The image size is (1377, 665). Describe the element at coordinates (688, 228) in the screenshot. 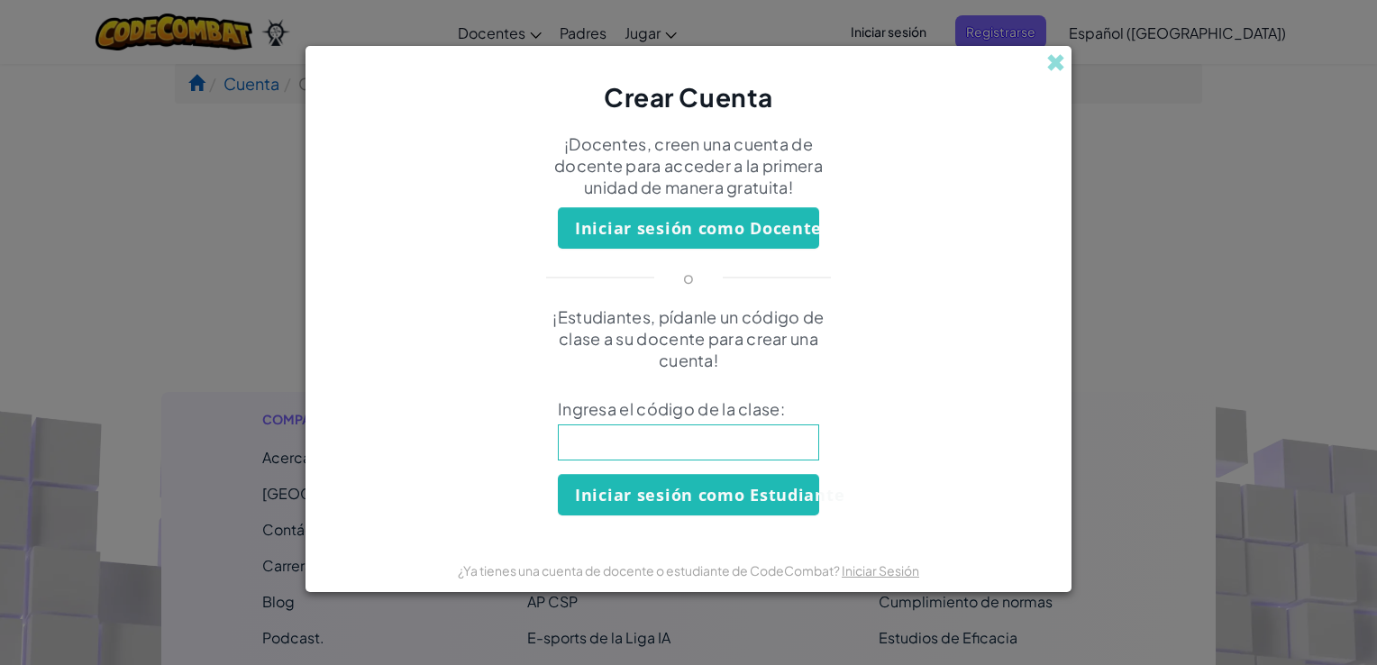

I see `button: Iniciar sesión como Docente` at that location.